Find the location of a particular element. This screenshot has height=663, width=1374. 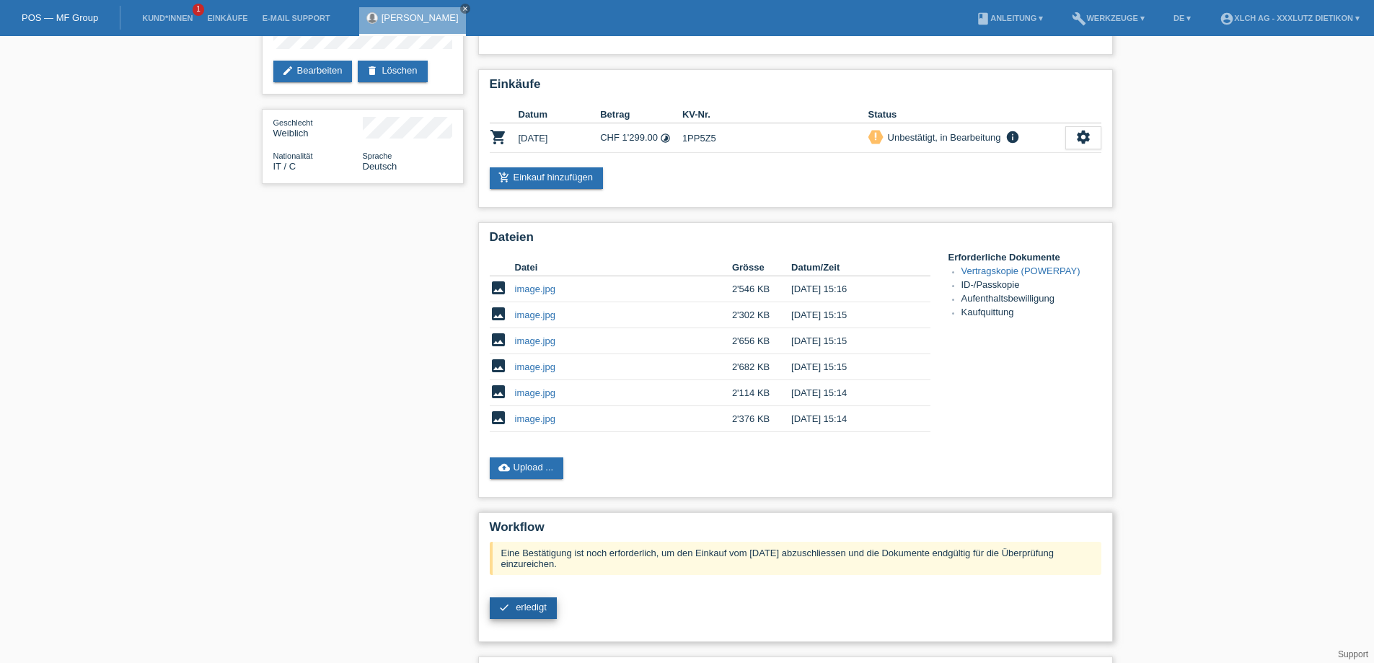

a: add_shopping_cartEinkauf hinzufügen is located at coordinates (547, 178).